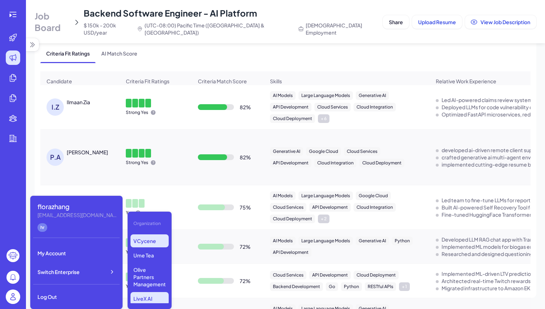 The height and width of the screenshot is (309, 545). I want to click on p: Ume Tea, so click(149, 255).